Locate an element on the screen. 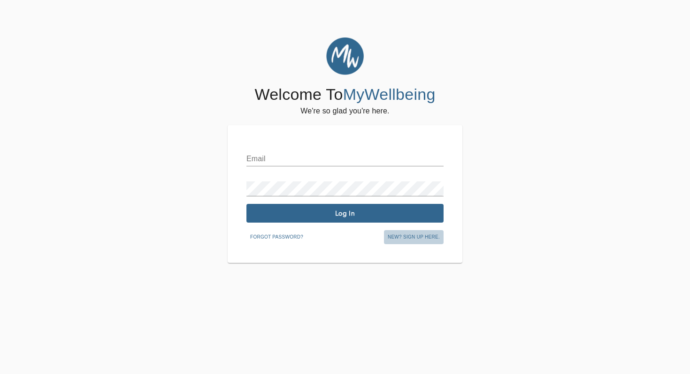  h6: We're so glad you're here. is located at coordinates (344, 111).